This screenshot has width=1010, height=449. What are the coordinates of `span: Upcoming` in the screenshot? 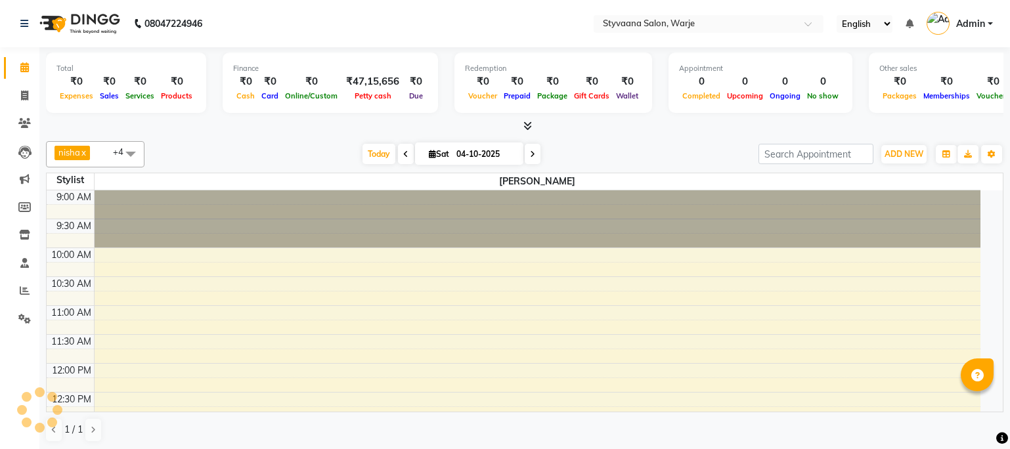 It's located at (745, 96).